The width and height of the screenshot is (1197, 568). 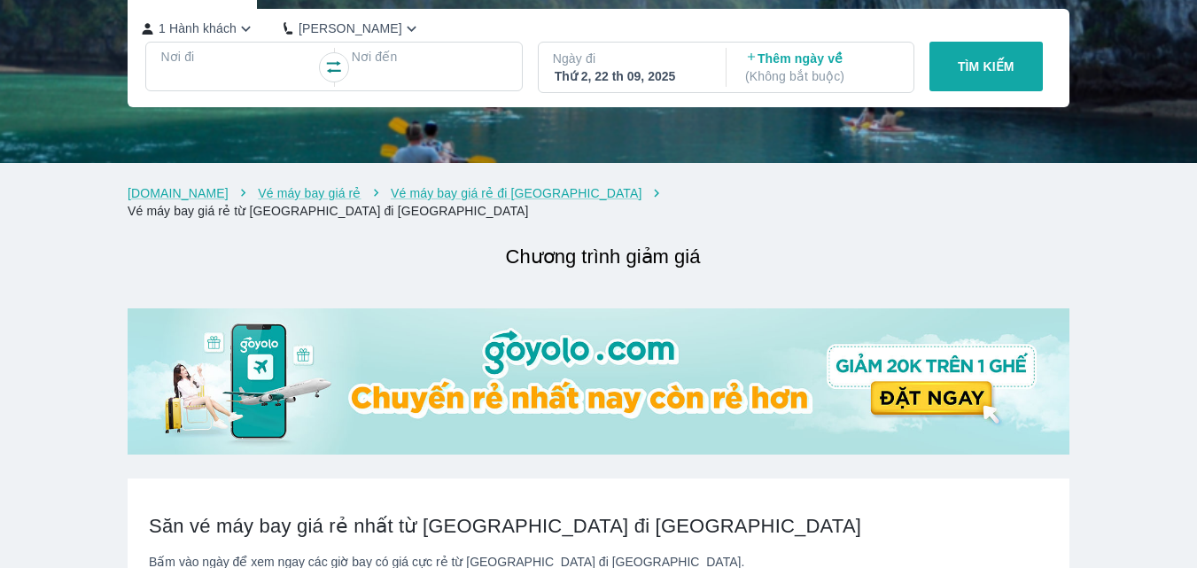 What do you see at coordinates (602, 257) in the screenshot?
I see `h2: Chương trình giảm giá` at bounding box center [602, 257].